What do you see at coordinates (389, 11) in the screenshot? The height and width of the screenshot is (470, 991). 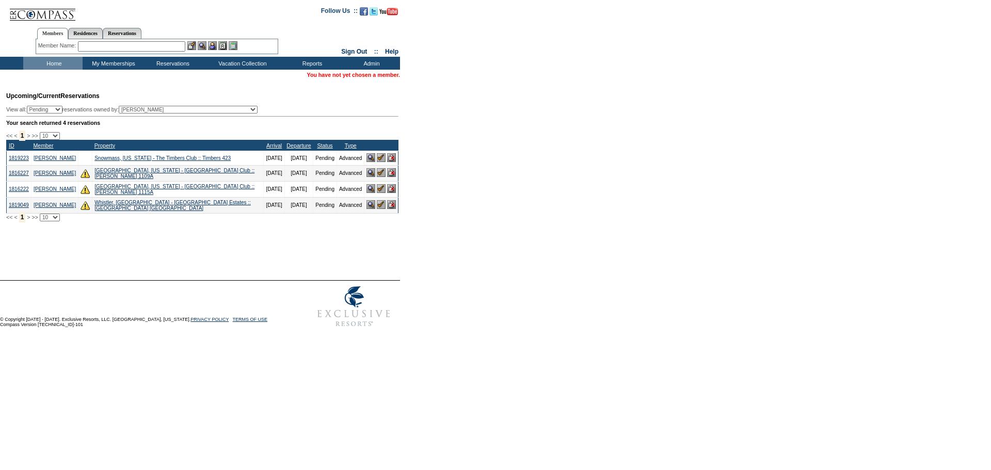 I see `img: Subscribe to our YouTube Channel` at bounding box center [389, 11].